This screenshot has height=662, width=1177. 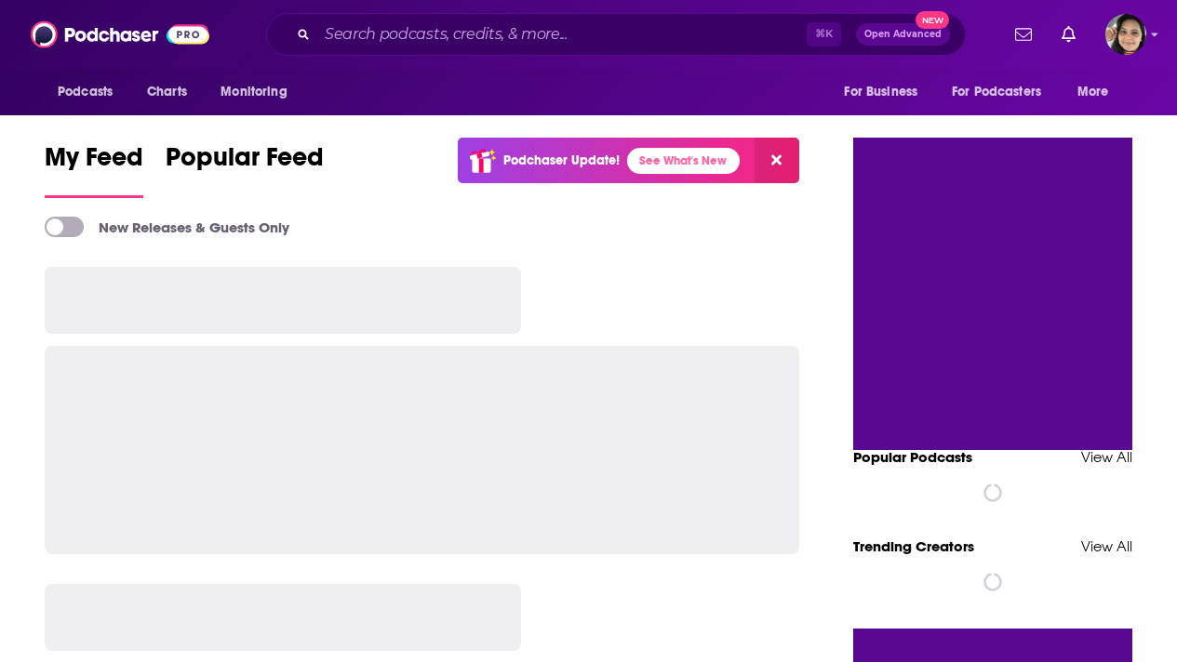 I want to click on a: Popular Feed, so click(x=245, y=169).